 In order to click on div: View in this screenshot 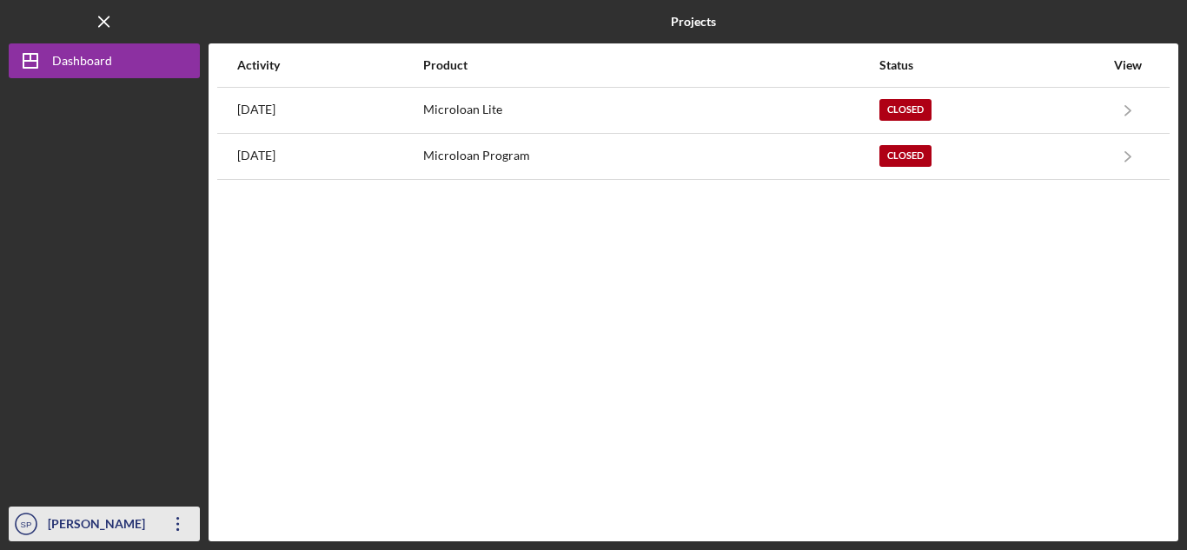, I will do `click(1128, 65)`.